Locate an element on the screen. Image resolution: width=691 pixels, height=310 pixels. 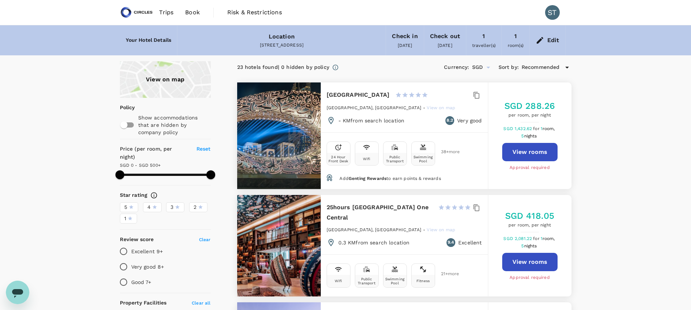
span: Reset is located at coordinates (203, 149).